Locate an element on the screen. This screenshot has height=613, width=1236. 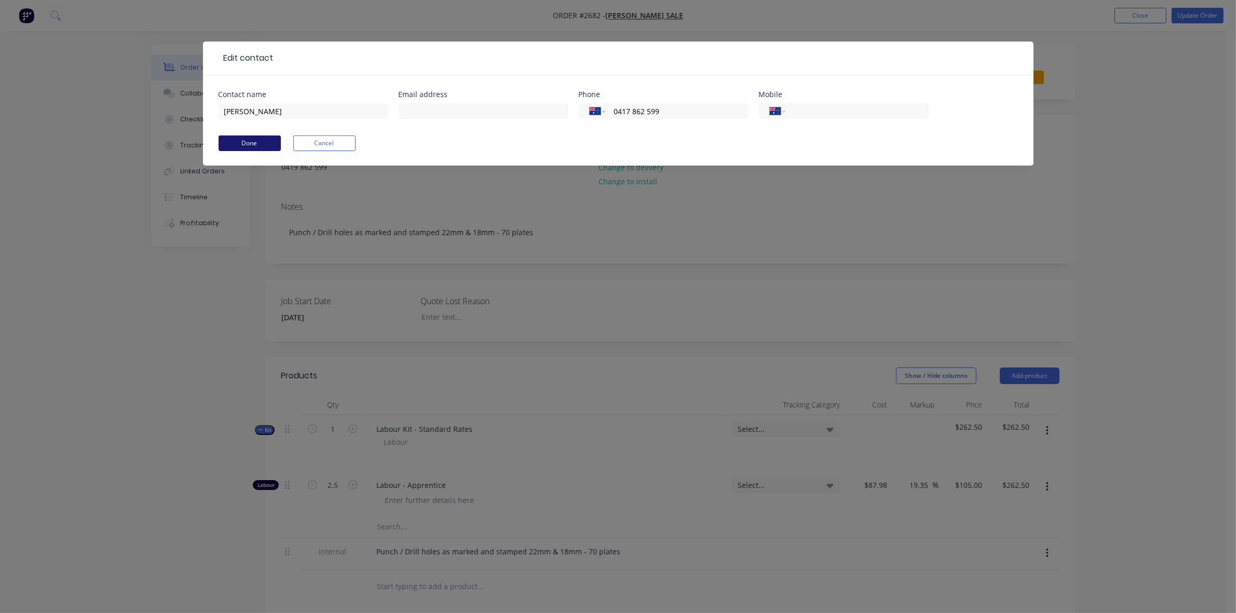
button: Done is located at coordinates (250, 143).